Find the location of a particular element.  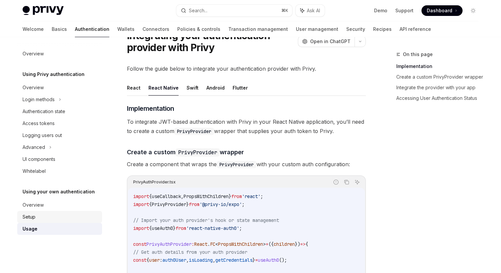

a: Policies & controls is located at coordinates (199, 29).